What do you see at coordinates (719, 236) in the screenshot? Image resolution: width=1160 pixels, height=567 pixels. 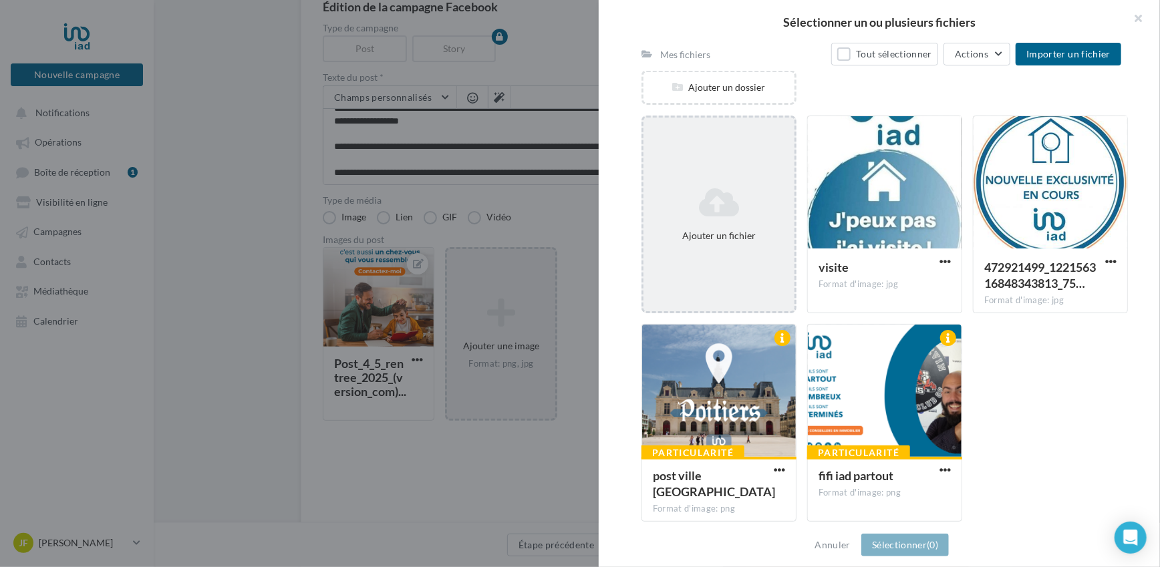 I see `div: Ajouter un fichier` at bounding box center [719, 236].